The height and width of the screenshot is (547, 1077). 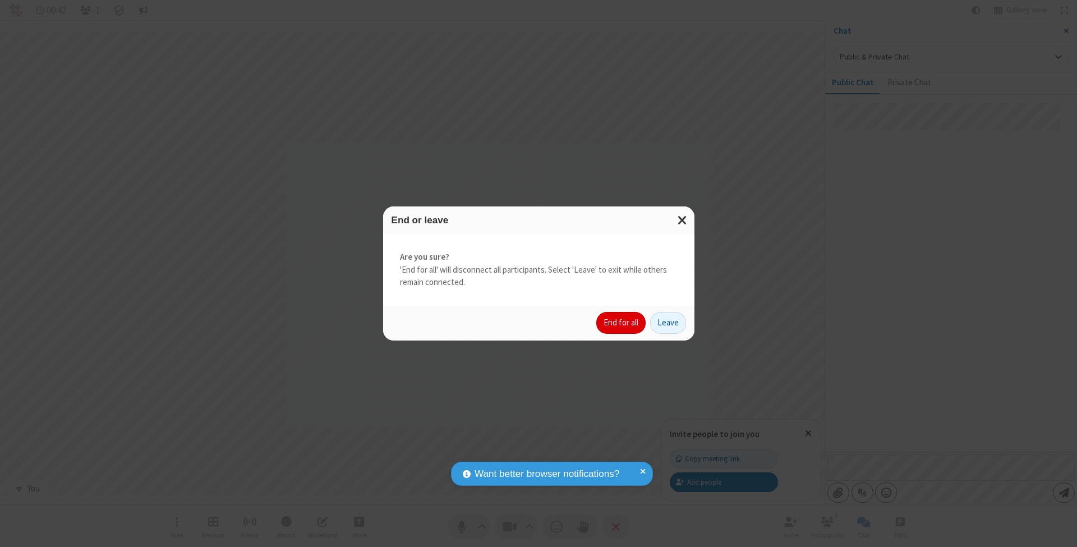 What do you see at coordinates (621, 323) in the screenshot?
I see `button: End for all` at bounding box center [621, 323].